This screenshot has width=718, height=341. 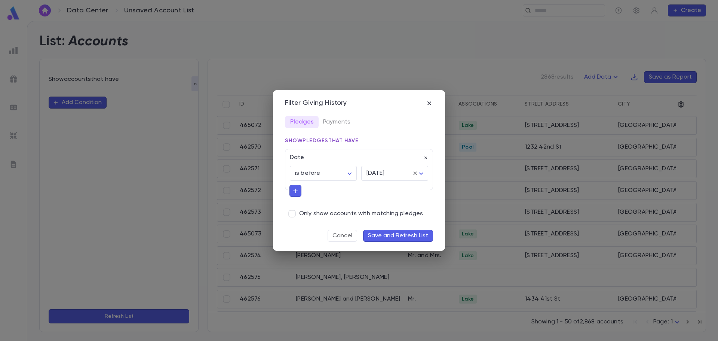 What do you see at coordinates (342, 236) in the screenshot?
I see `button: Cancel` at bounding box center [342, 236].